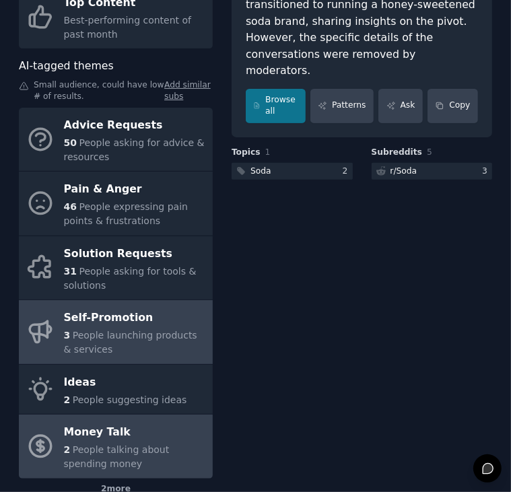 The image size is (511, 492). I want to click on span: 1, so click(268, 152).